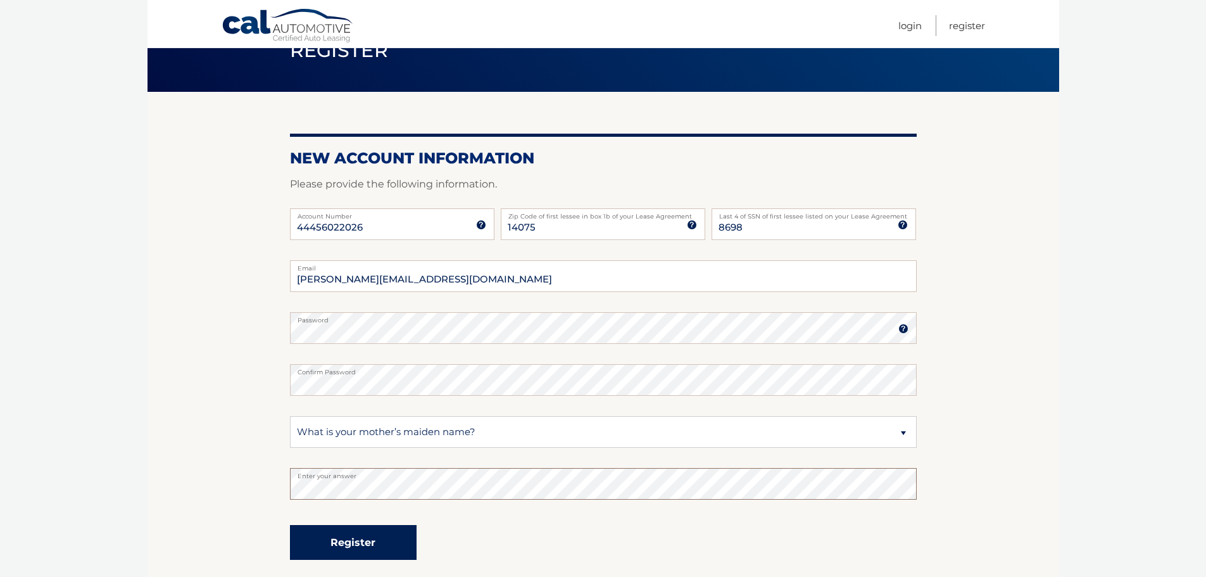 Image resolution: width=1206 pixels, height=577 pixels. What do you see at coordinates (603, 369) in the screenshot?
I see `label: Confirm Password` at bounding box center [603, 369].